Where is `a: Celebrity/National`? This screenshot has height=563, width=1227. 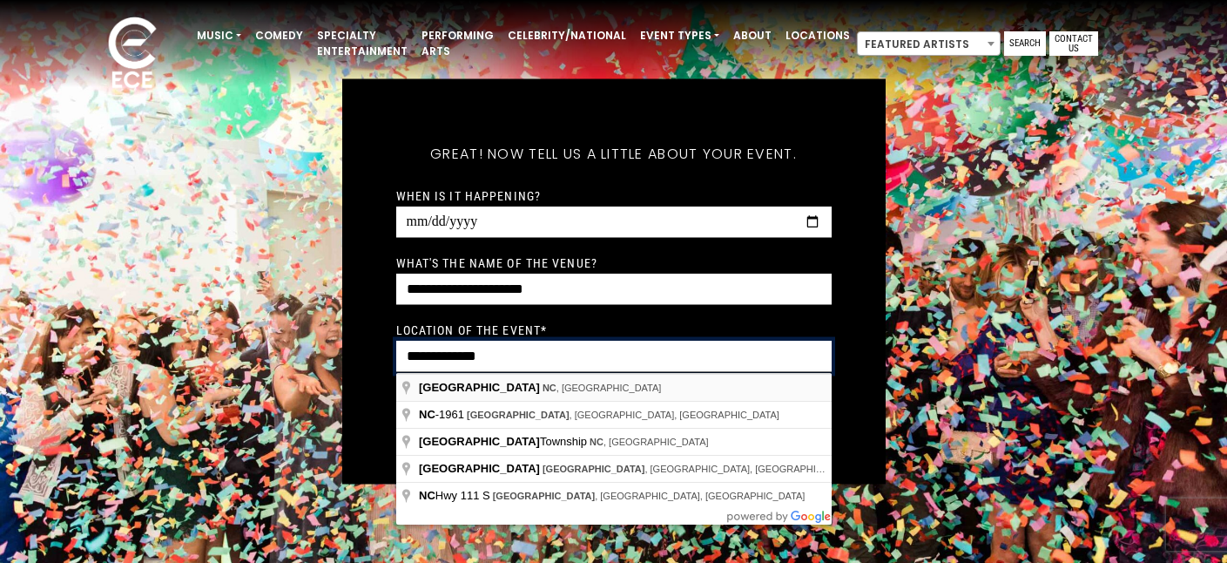 a: Celebrity/National is located at coordinates (567, 36).